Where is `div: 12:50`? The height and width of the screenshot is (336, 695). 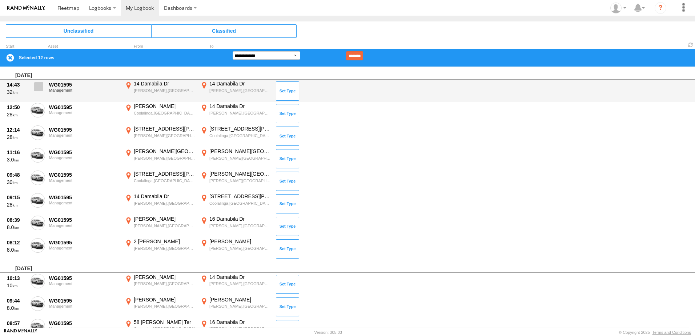
div: 12:50 is located at coordinates (17, 107).